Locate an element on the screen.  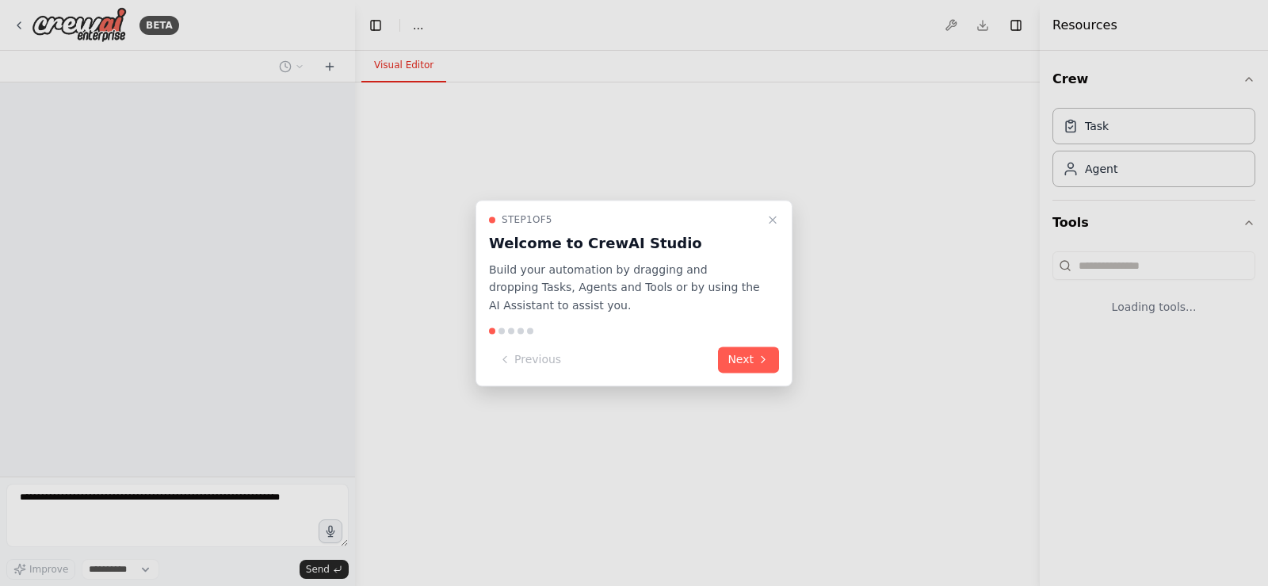
span: Step 1 of 5 is located at coordinates (527, 220).